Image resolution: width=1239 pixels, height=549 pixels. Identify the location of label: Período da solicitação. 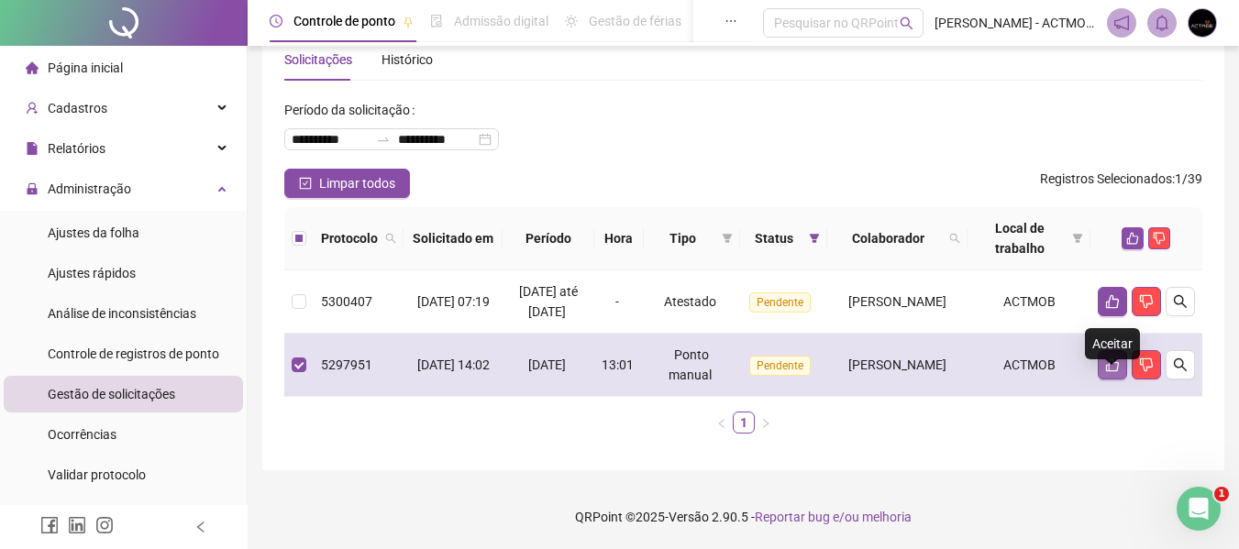
(353, 110).